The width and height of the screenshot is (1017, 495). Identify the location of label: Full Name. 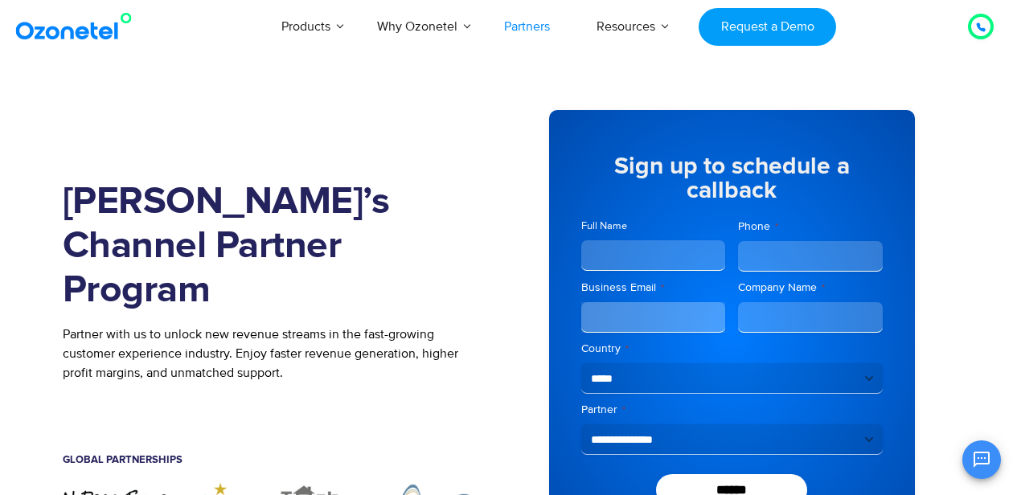
(653, 226).